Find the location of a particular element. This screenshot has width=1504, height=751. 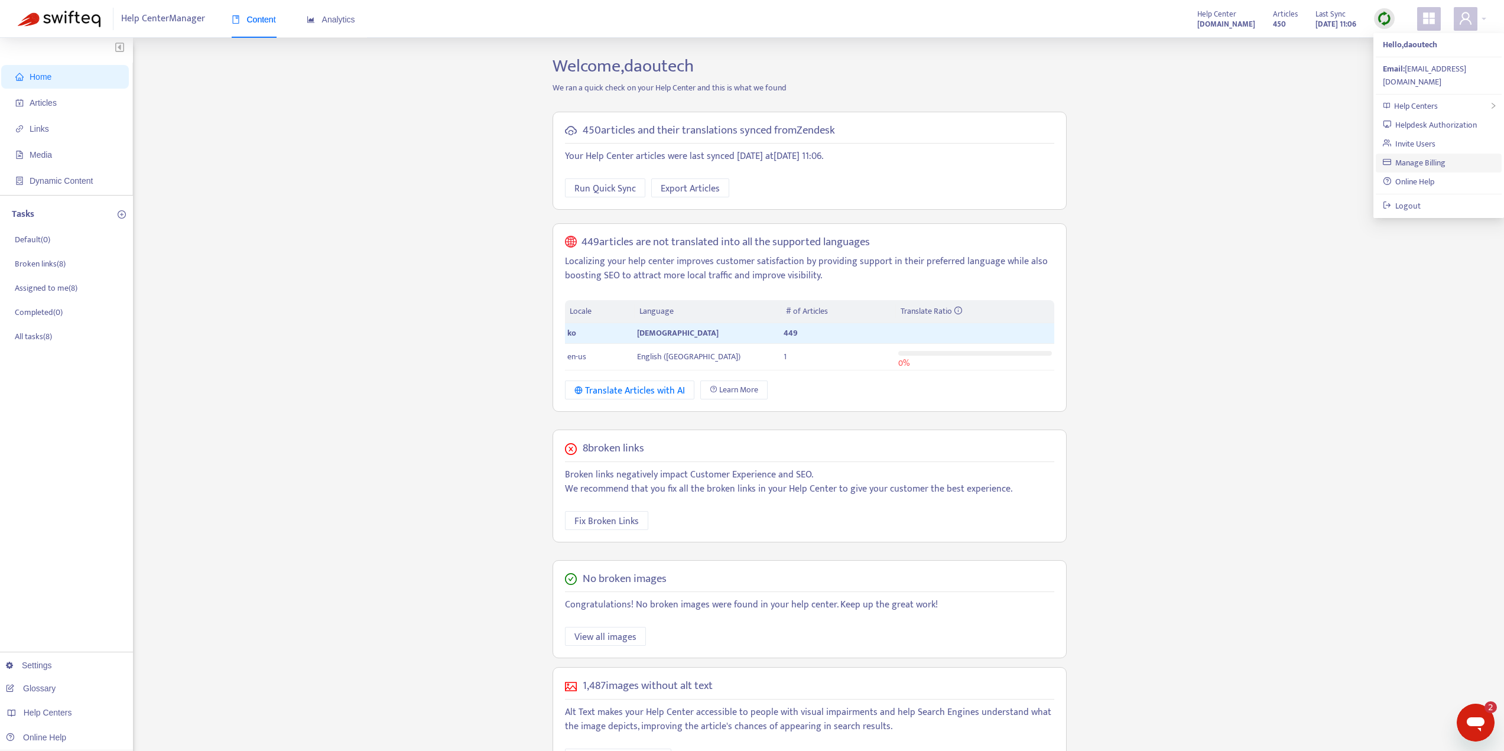

p: Congratulations! No broken images were found in your help center. Keep up the great work! is located at coordinates (810, 605).